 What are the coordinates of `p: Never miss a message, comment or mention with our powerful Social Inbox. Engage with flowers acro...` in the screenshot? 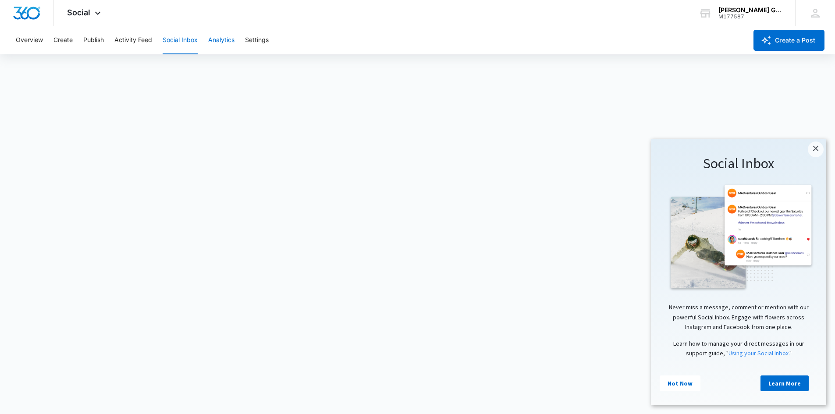 It's located at (88, 178).